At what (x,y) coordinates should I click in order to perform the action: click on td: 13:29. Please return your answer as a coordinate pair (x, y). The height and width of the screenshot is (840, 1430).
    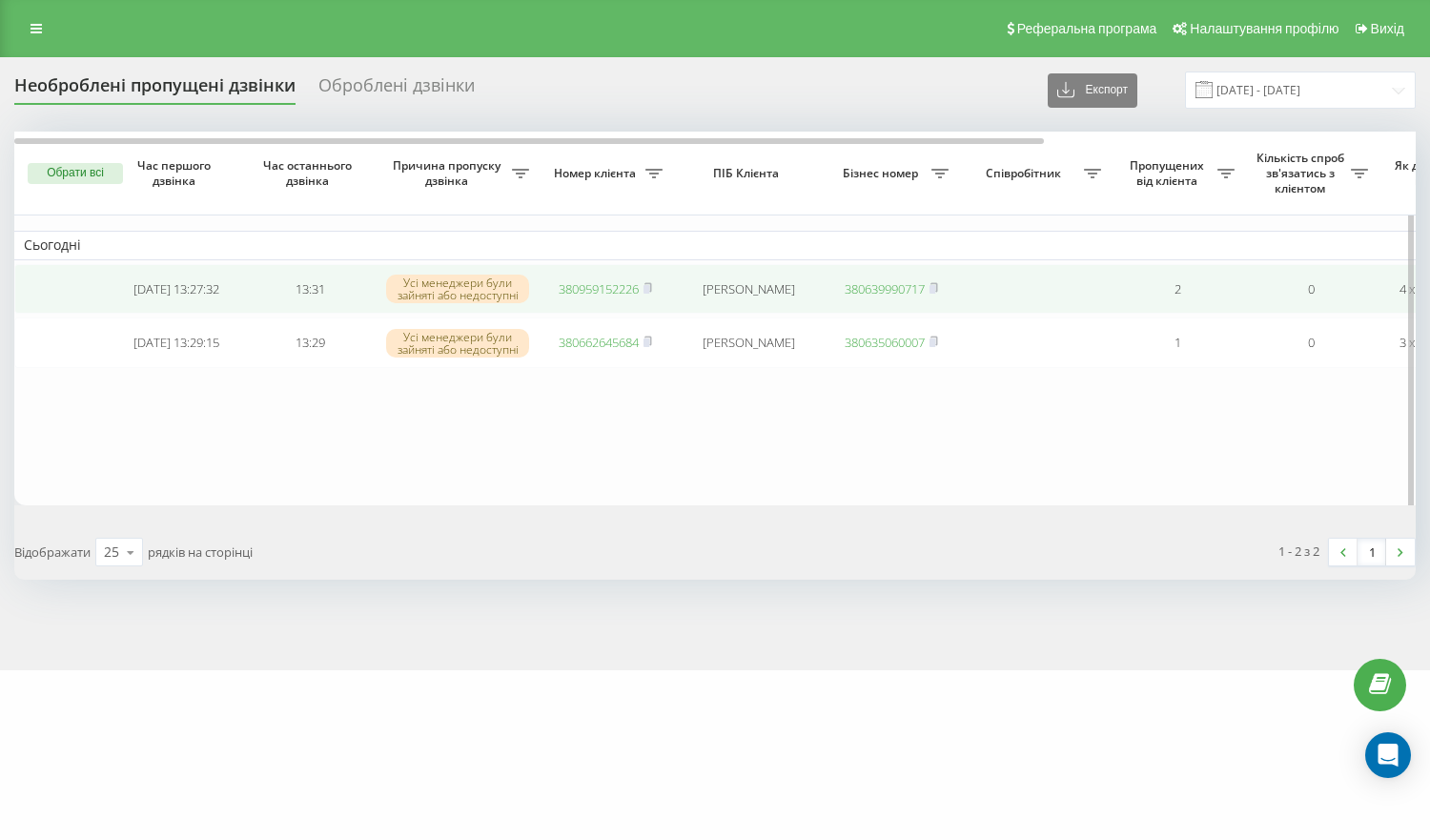
    Looking at the image, I should click on (310, 342).